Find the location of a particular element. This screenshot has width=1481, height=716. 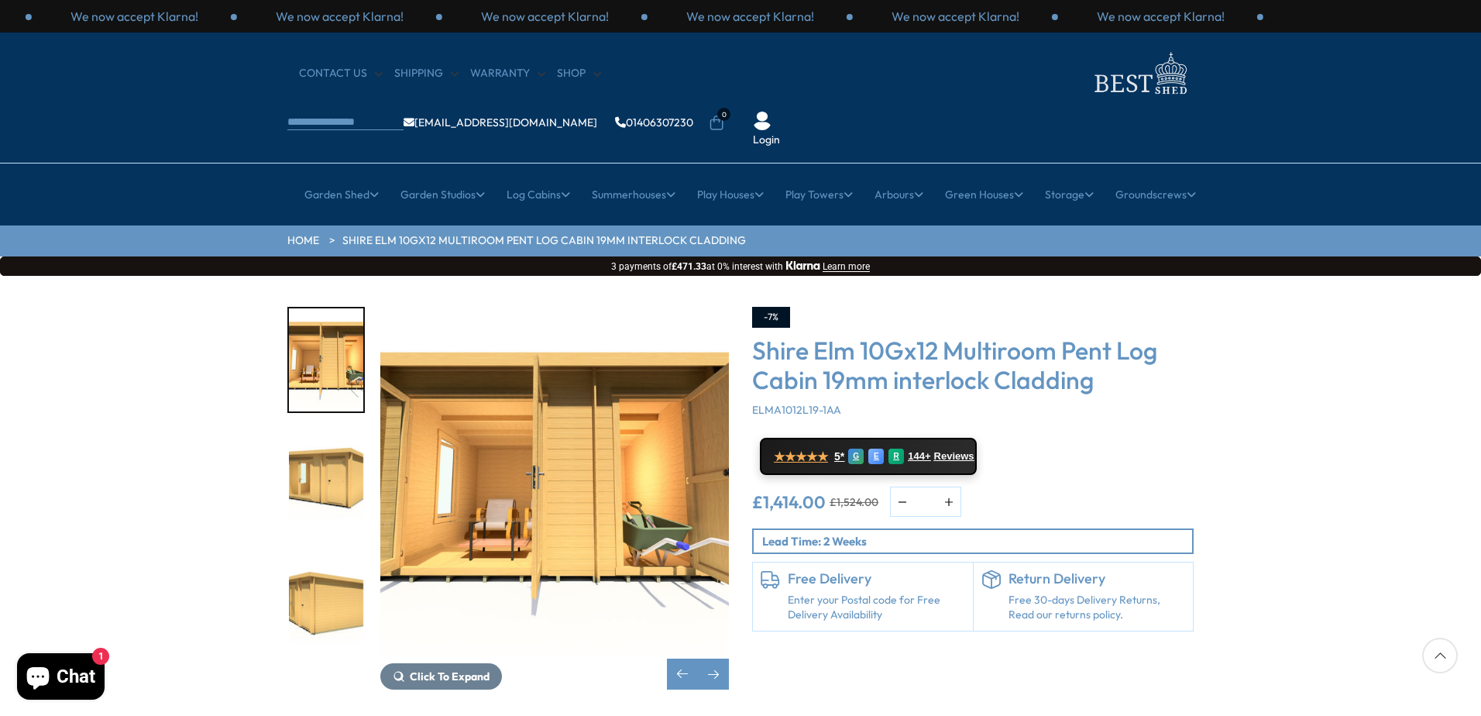

a: HOME is located at coordinates (303, 241).